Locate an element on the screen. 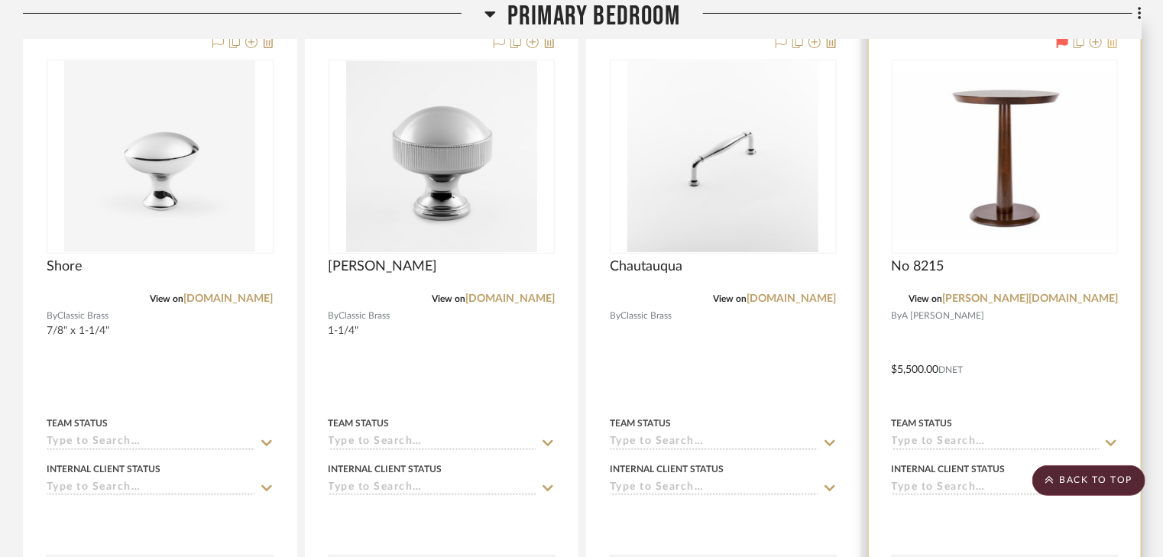 This screenshot has width=1163, height=557. span: Shore is located at coordinates (64, 267).